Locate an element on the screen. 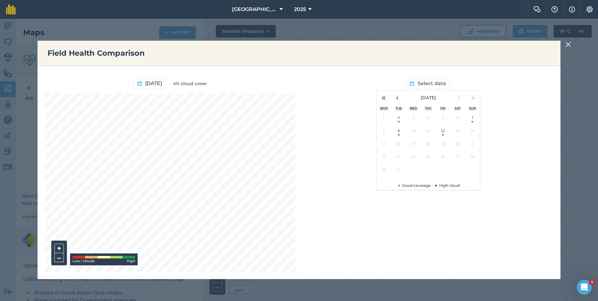  button: 20 September 2025 is located at coordinates (458, 145).